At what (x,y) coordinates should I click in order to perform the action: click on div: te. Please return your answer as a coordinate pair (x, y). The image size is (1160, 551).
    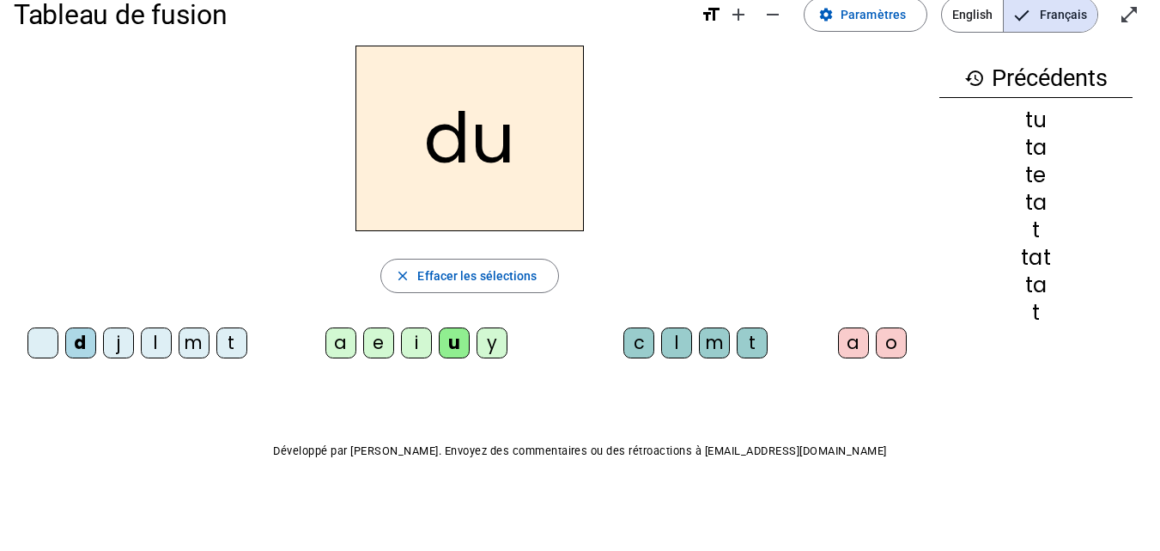
    Looking at the image, I should click on (1036, 175).